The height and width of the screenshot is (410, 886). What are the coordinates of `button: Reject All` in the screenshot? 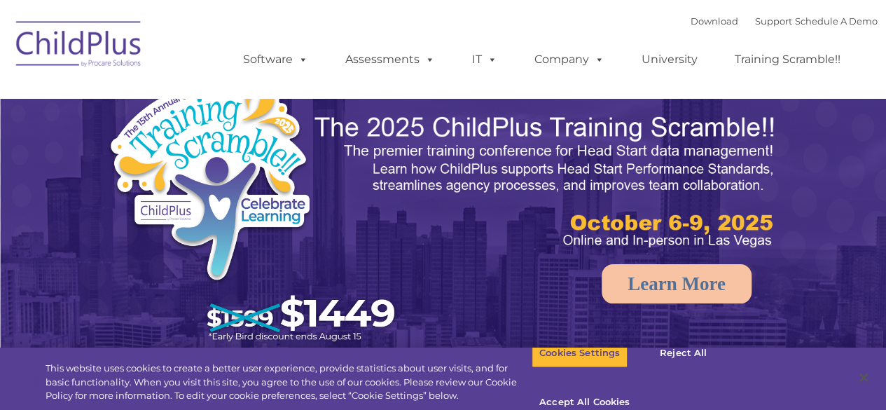 It's located at (683, 353).